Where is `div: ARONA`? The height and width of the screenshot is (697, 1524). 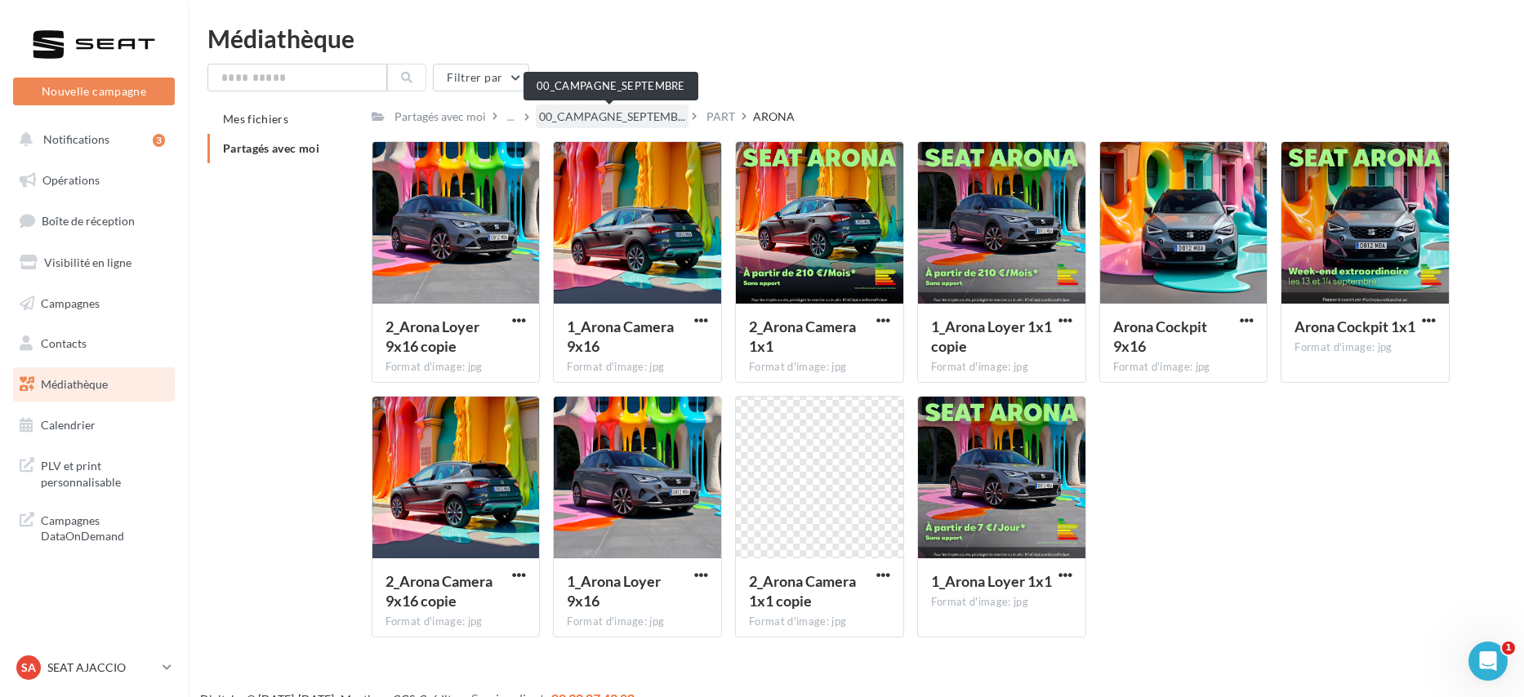 div: ARONA is located at coordinates (773, 117).